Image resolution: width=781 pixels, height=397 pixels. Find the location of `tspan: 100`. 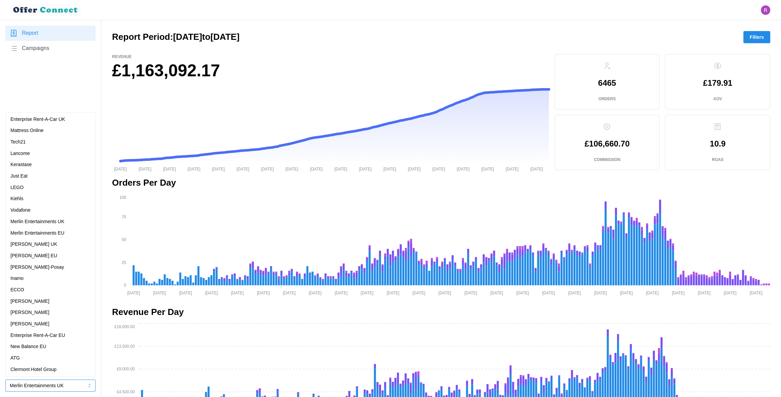

tspan: 100 is located at coordinates (123, 197).